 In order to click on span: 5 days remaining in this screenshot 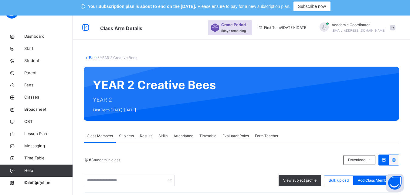, I will do `click(233, 31)`.